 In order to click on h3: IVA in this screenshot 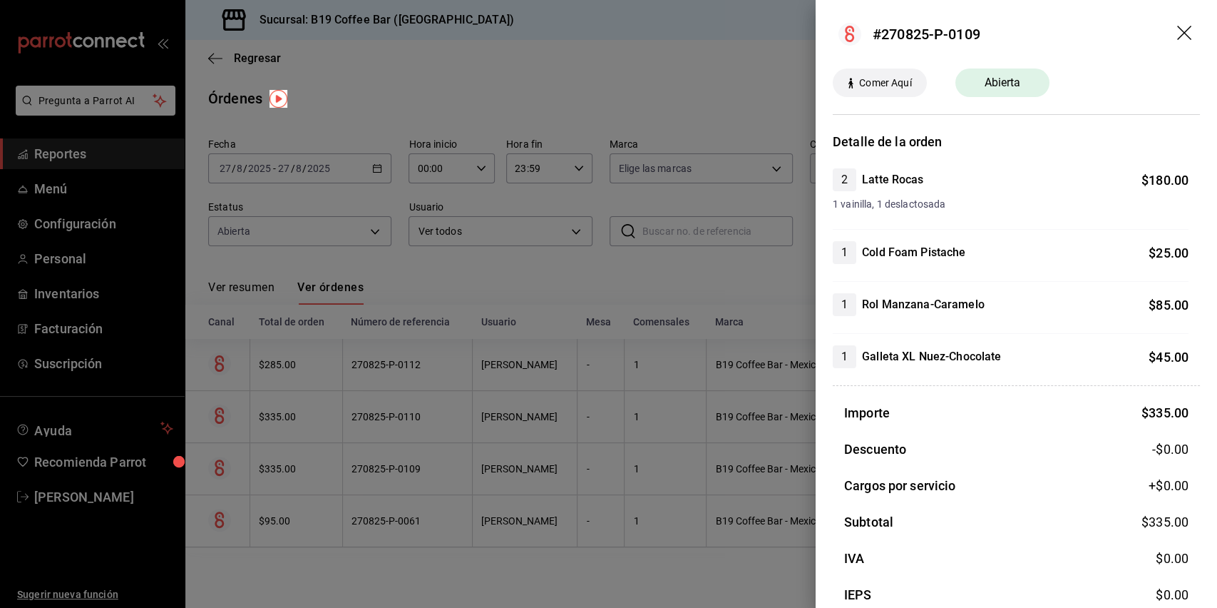, I will do `click(854, 558)`.